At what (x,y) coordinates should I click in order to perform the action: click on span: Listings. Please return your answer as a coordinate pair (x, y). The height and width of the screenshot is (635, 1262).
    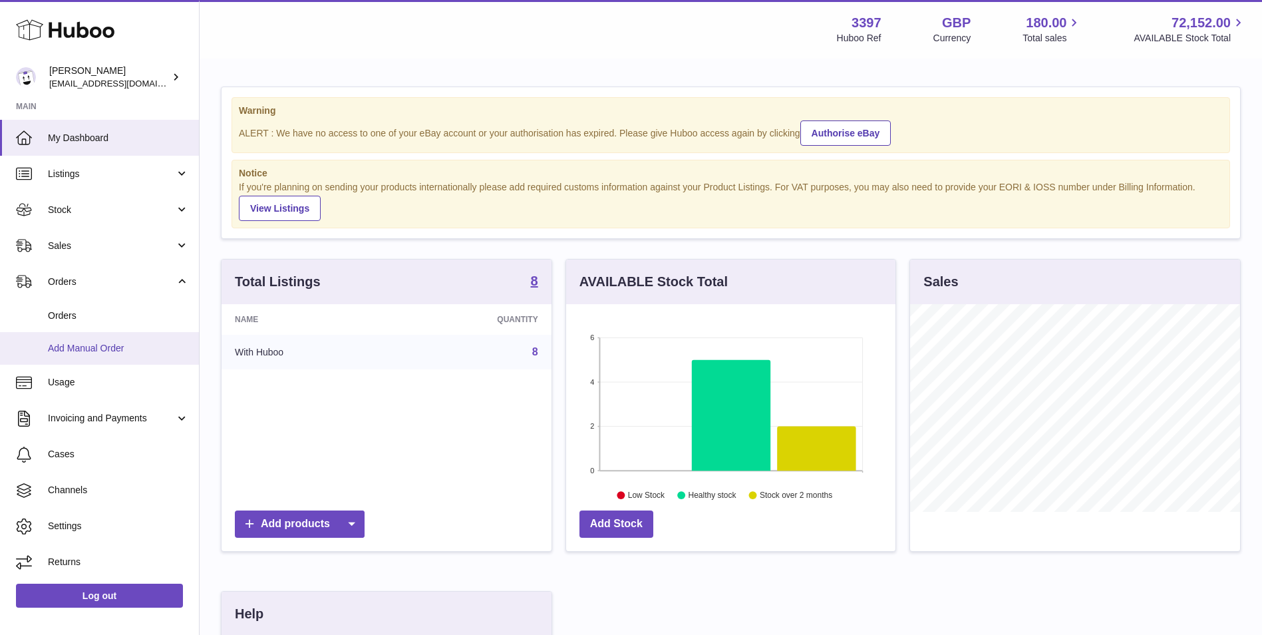
    Looking at the image, I should click on (111, 174).